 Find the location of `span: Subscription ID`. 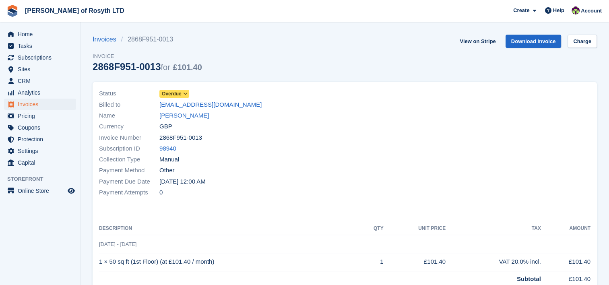

span: Subscription ID is located at coordinates (129, 149).